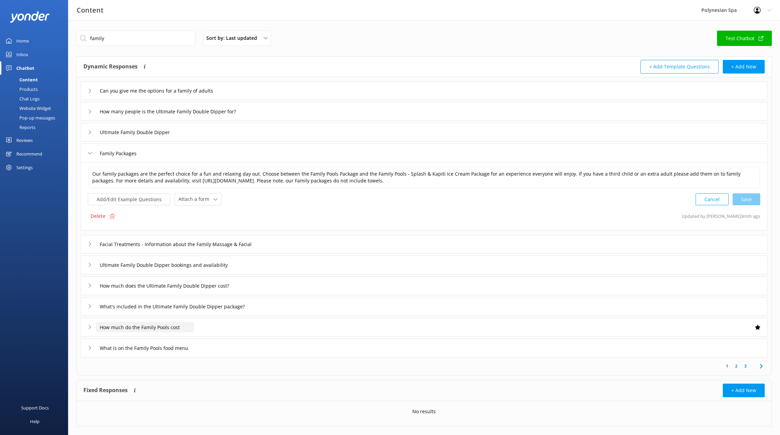  What do you see at coordinates (36, 80) in the screenshot?
I see `a: Content` at bounding box center [36, 80].